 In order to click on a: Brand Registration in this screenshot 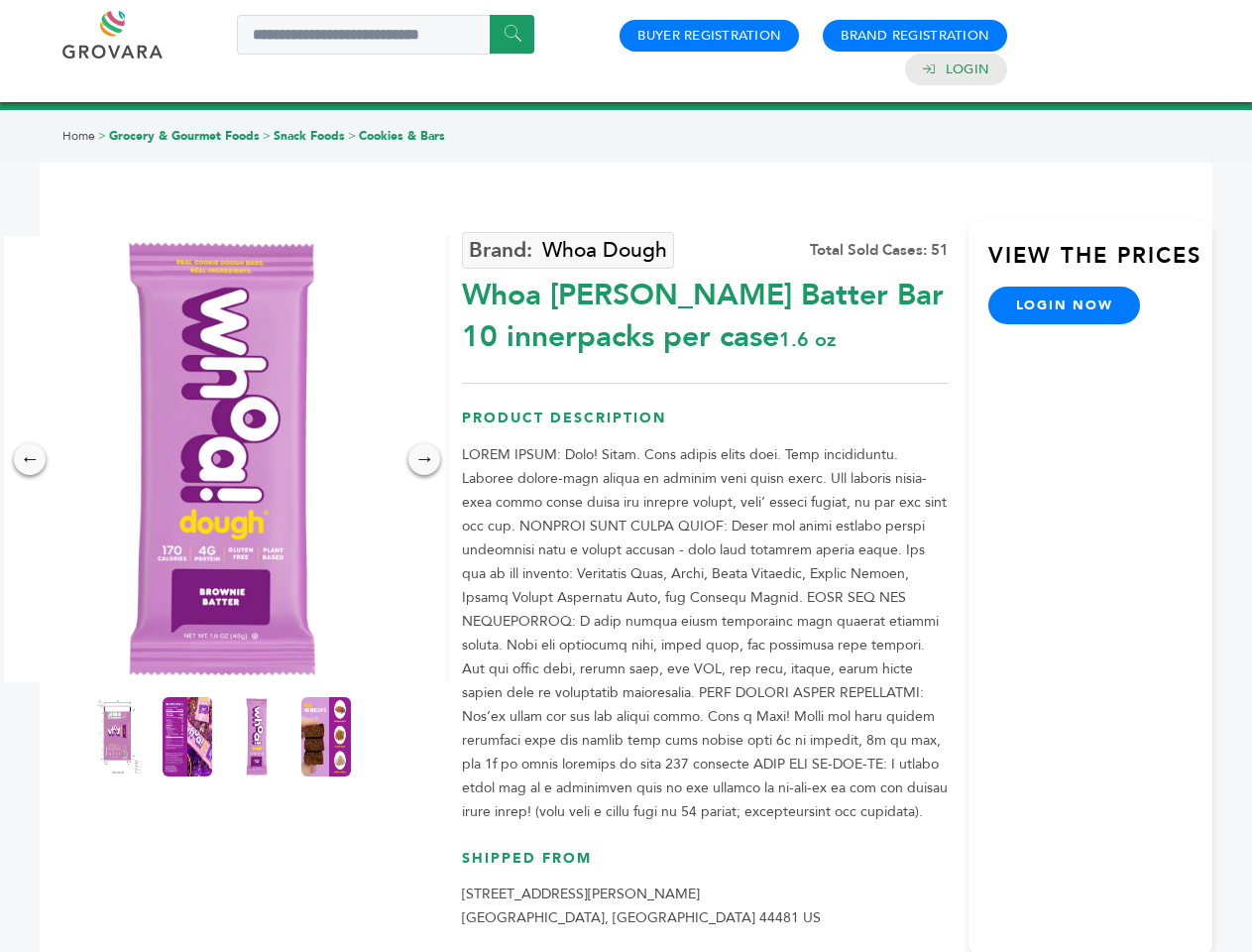, I will do `click(915, 36)`.